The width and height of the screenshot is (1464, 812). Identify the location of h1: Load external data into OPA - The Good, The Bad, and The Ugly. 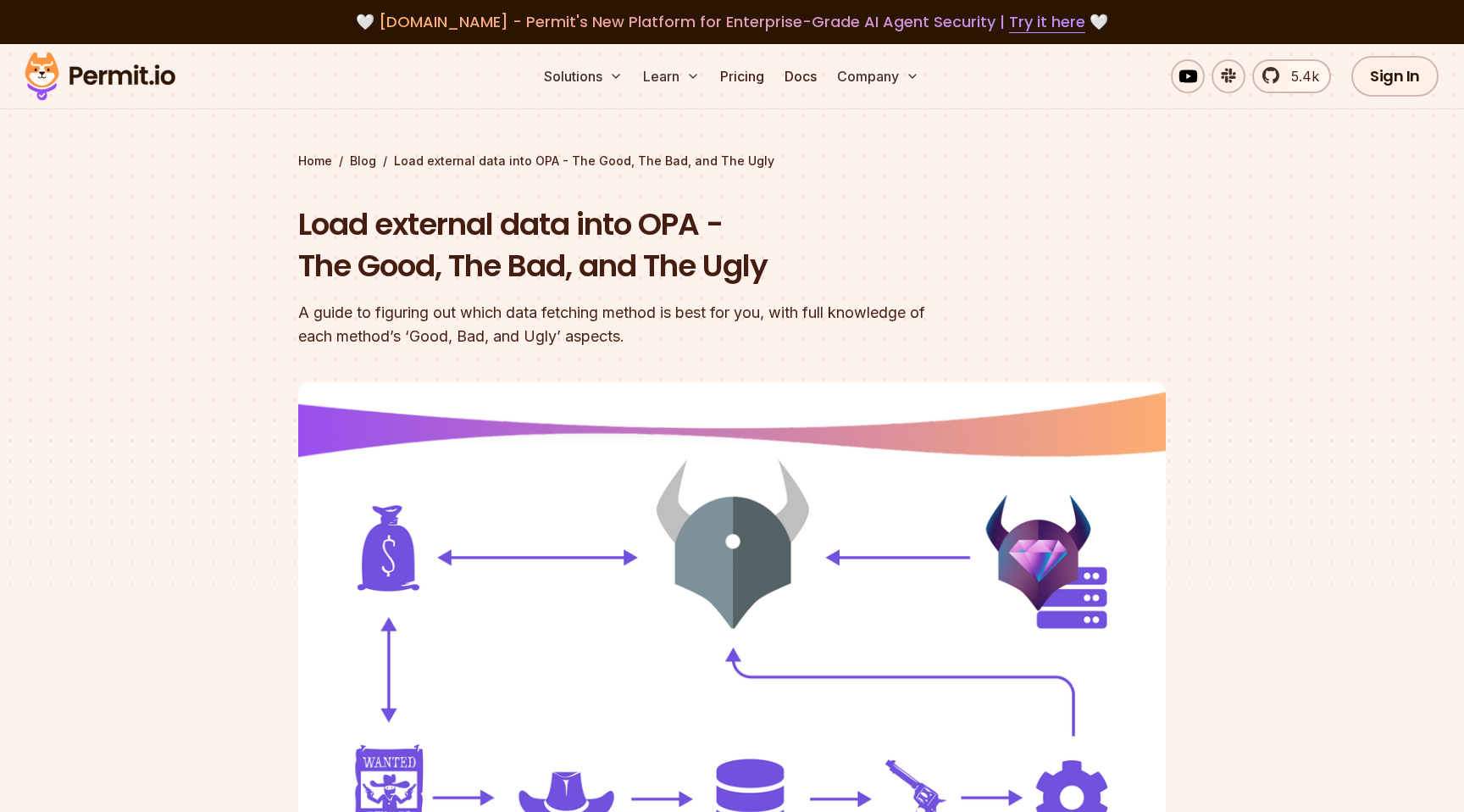
(623, 244).